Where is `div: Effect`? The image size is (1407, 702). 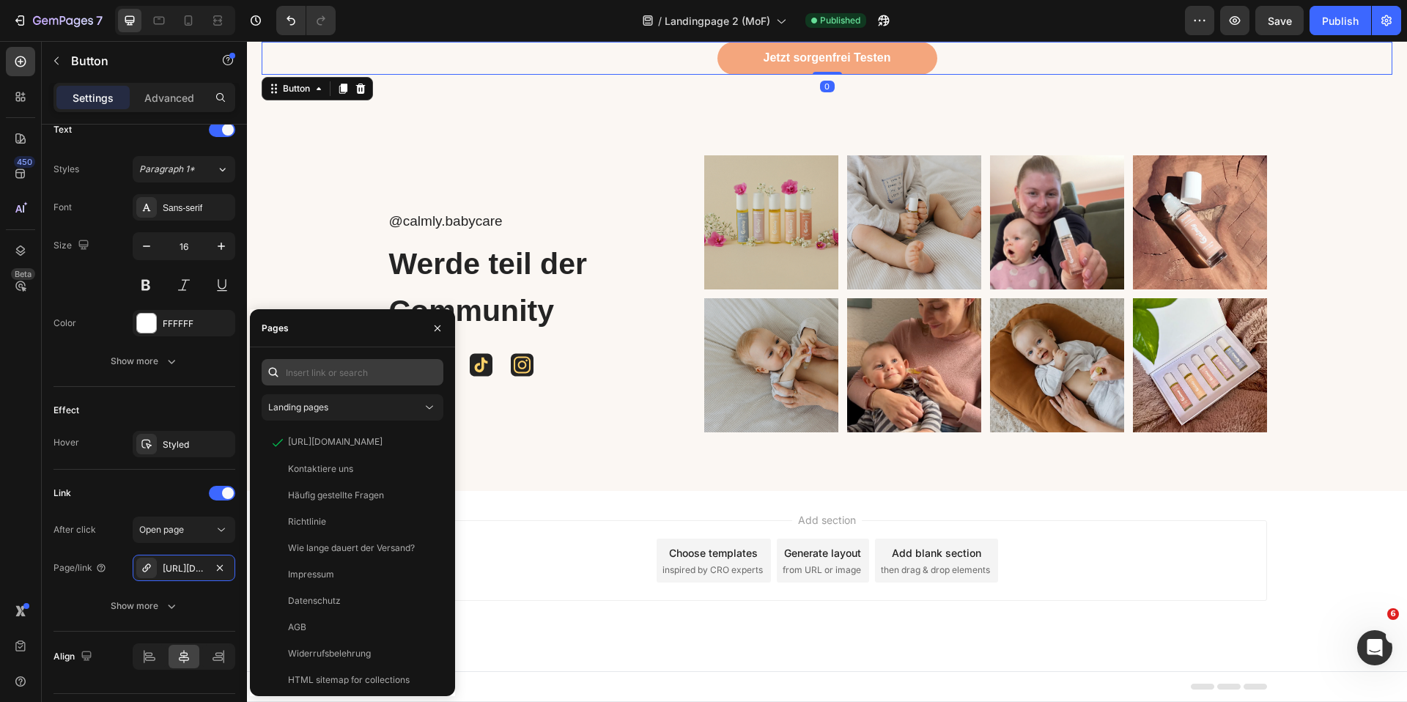
div: Effect is located at coordinates (66, 410).